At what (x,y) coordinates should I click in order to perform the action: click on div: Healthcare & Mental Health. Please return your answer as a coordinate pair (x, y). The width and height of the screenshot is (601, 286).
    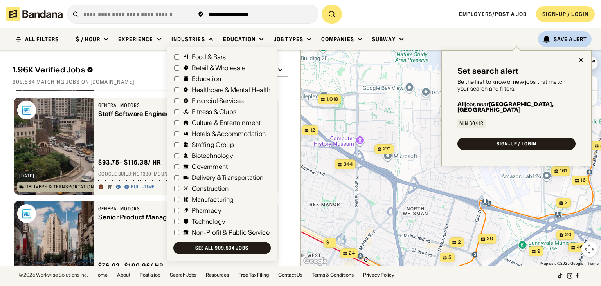
    Looking at the image, I should click on (231, 90).